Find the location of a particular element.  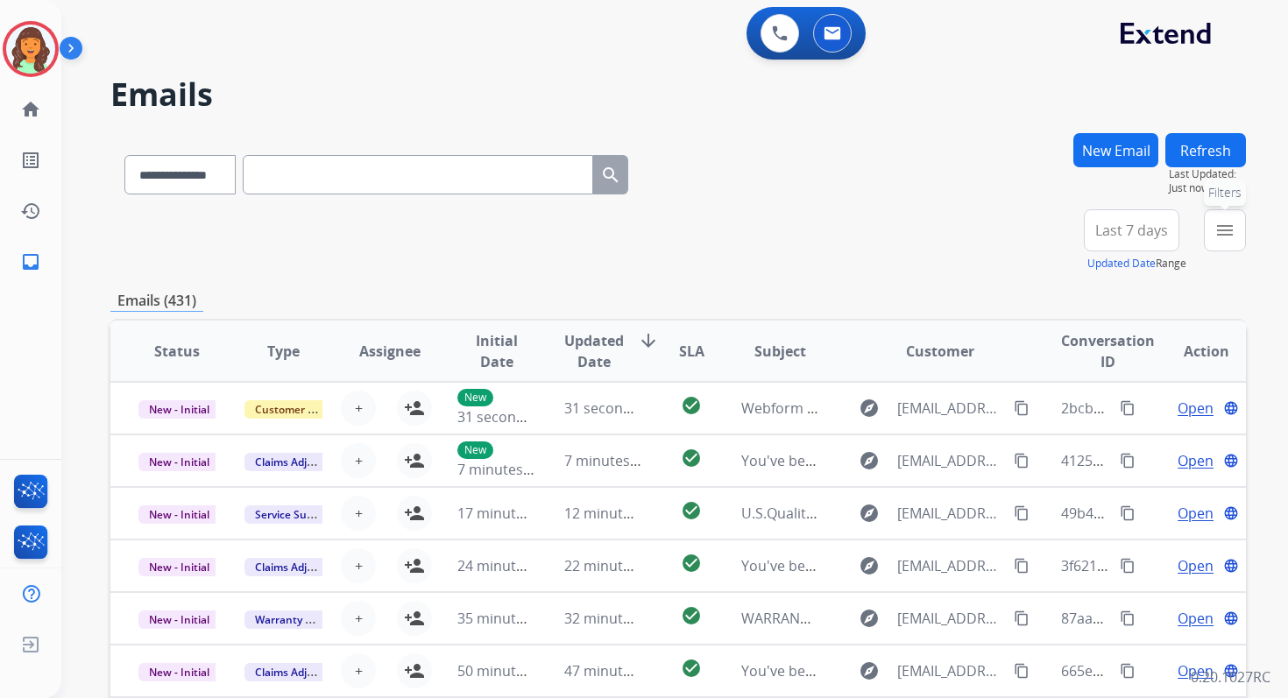

mat-icon: history is located at coordinates (31, 211).